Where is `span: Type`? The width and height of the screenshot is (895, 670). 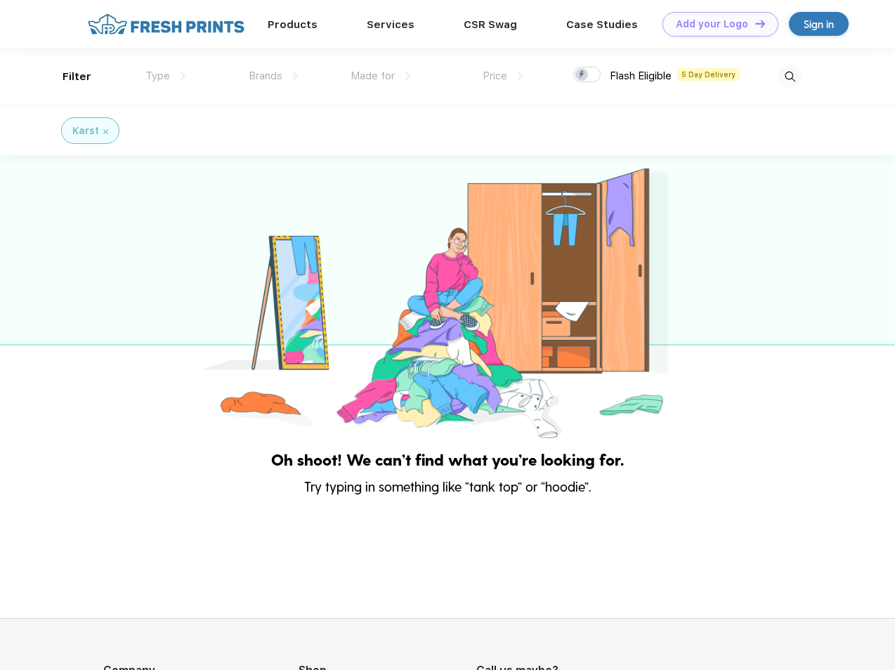
span: Type is located at coordinates (157, 76).